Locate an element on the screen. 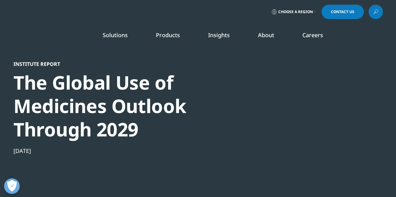 The height and width of the screenshot is (197, 396). button: Open Preferences is located at coordinates (12, 186).